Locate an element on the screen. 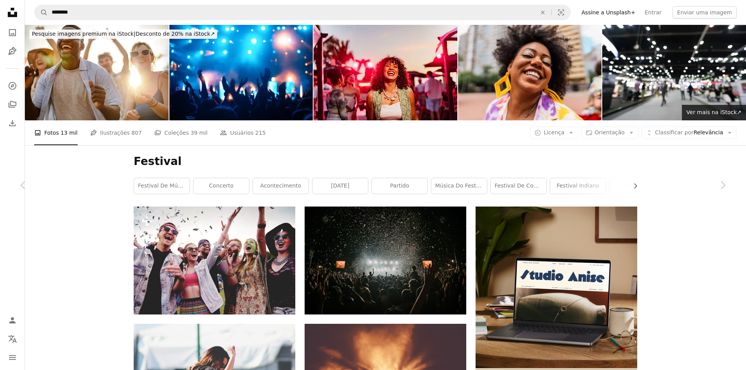  a: Entrar is located at coordinates (653, 12).